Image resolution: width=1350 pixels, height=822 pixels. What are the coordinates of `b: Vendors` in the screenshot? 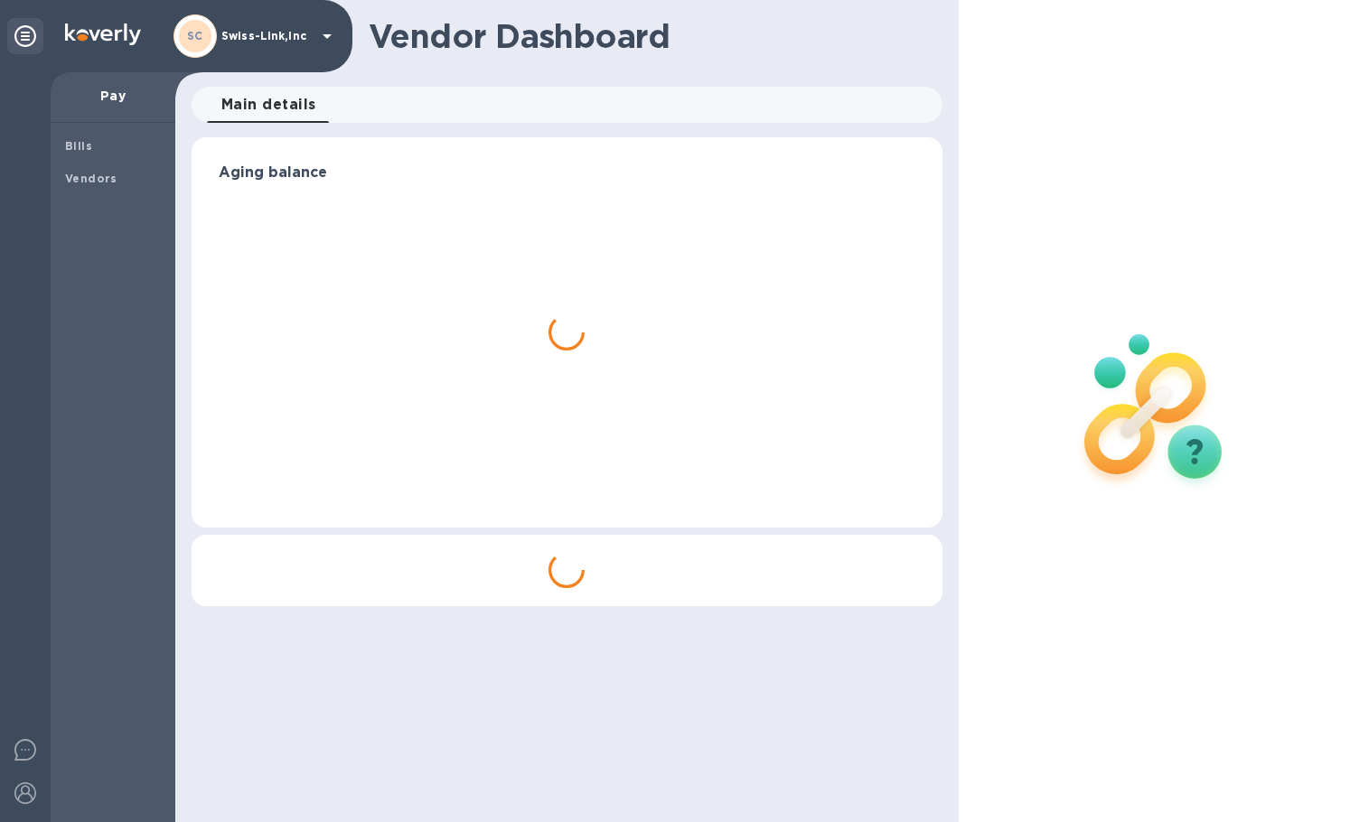 It's located at (91, 178).